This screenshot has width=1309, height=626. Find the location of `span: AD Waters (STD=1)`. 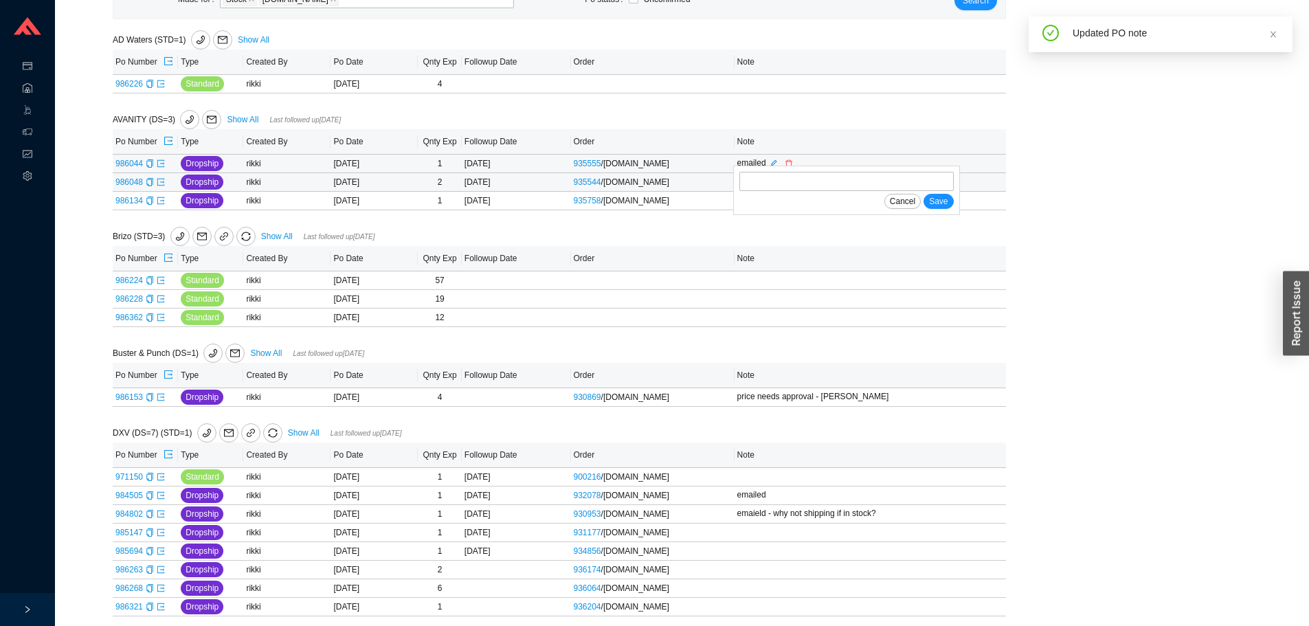

span: AD Waters (STD=1) is located at coordinates (174, 40).